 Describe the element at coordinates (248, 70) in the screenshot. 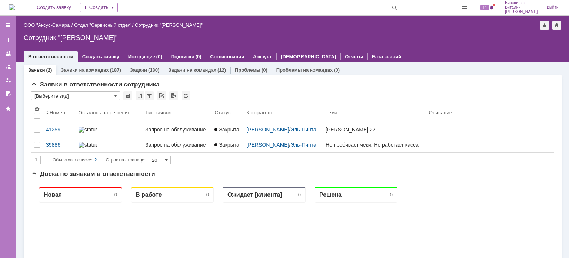

I see `a: Проблемы` at that location.